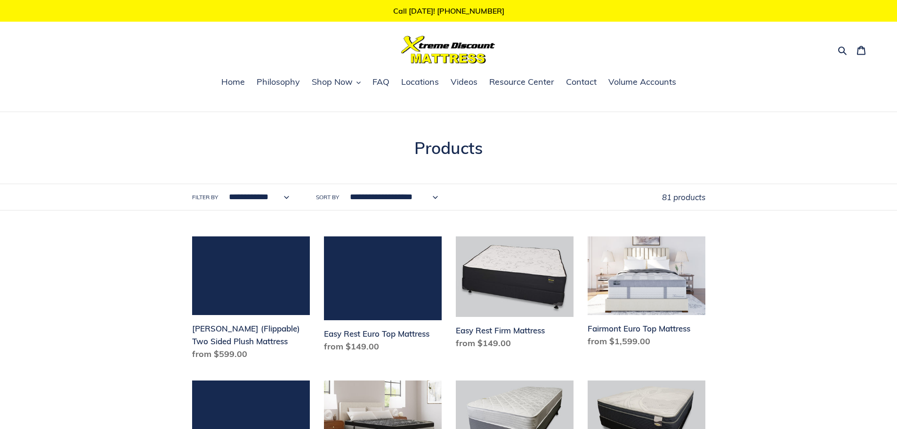 This screenshot has width=897, height=429. What do you see at coordinates (233, 82) in the screenshot?
I see `span: Home` at bounding box center [233, 82].